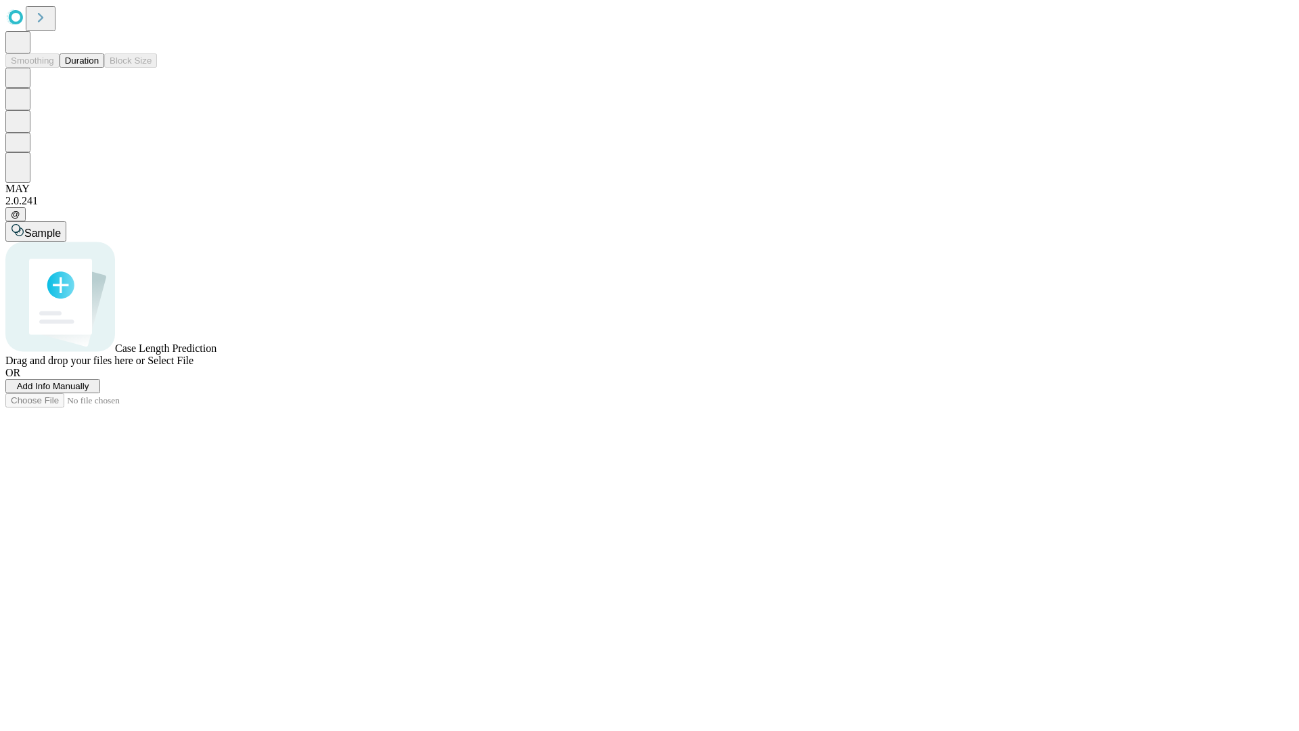  What do you see at coordinates (82, 60) in the screenshot?
I see `button: Duration` at bounding box center [82, 60].